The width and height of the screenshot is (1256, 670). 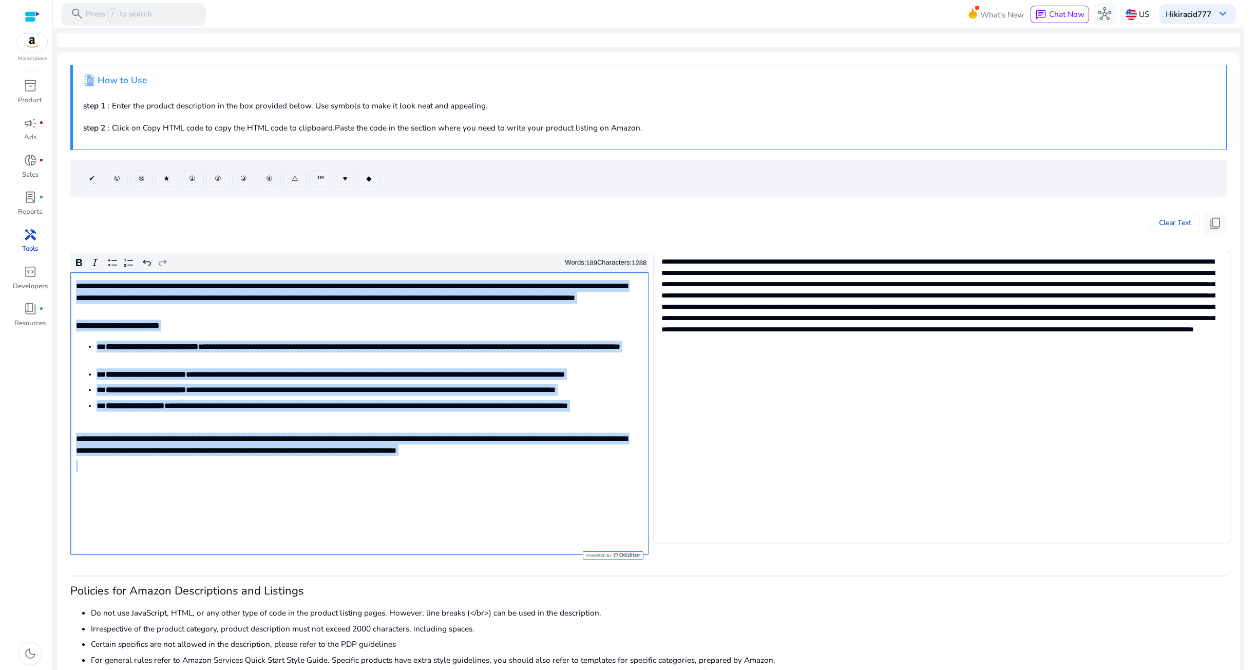 I want to click on a: inventory_2Product, so click(x=30, y=96).